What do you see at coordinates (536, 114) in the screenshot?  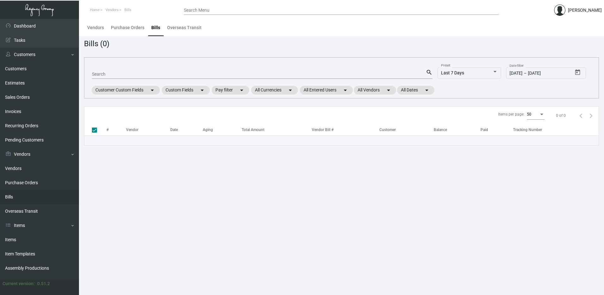 I see `mat-select: Items per page:` at bounding box center [536, 114].